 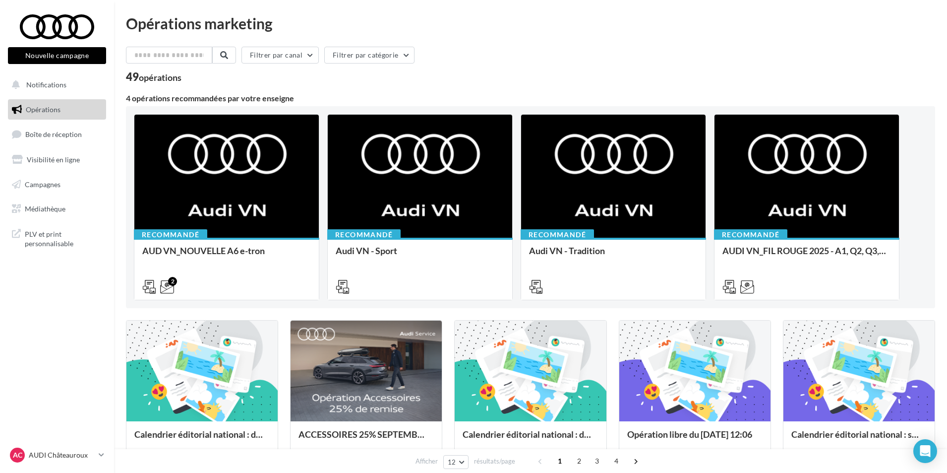 I want to click on div: Audi VN - Tradition, so click(x=613, y=255).